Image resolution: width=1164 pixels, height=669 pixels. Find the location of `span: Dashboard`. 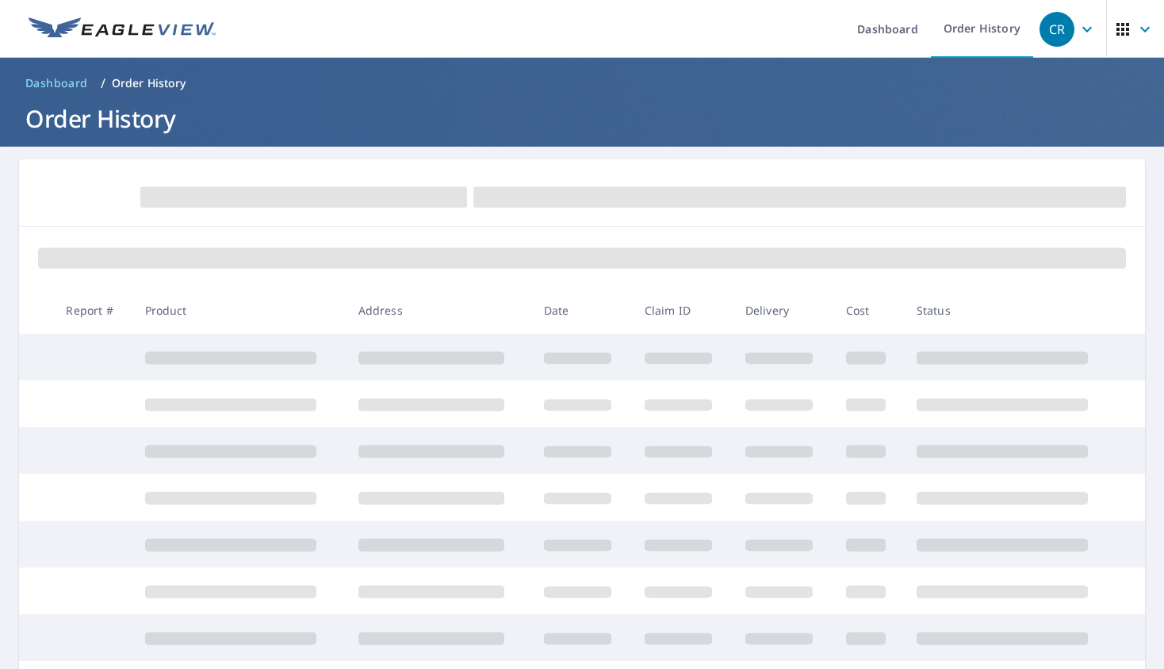

span: Dashboard is located at coordinates (56, 83).